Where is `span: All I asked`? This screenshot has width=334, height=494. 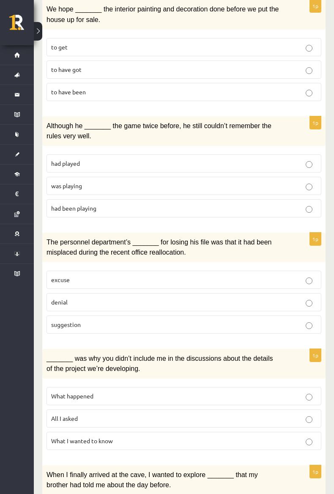
span: All I asked is located at coordinates (64, 419).